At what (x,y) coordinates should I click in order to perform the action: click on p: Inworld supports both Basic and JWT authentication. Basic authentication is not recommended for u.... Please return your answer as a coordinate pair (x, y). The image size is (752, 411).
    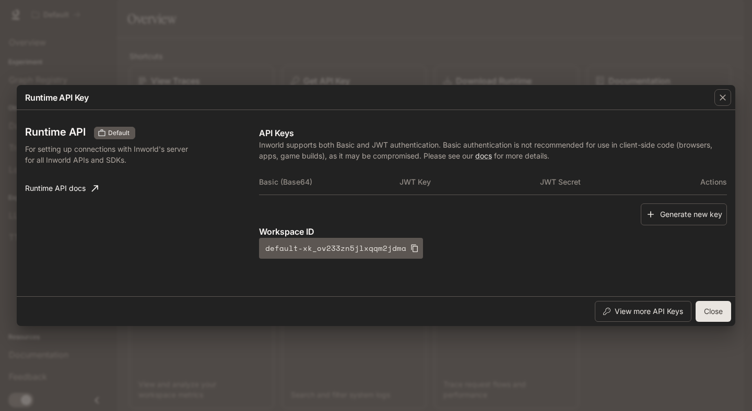
    Looking at the image, I should click on (493, 150).